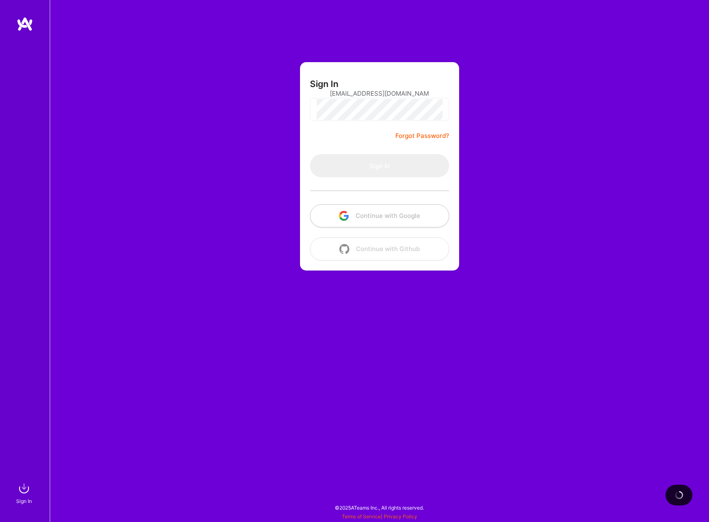 The width and height of the screenshot is (709, 522). What do you see at coordinates (679, 495) in the screenshot?
I see `img: loading` at bounding box center [679, 495].